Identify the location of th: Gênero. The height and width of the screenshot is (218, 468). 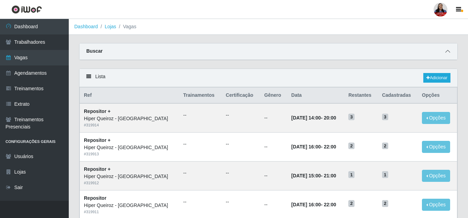
(274, 95).